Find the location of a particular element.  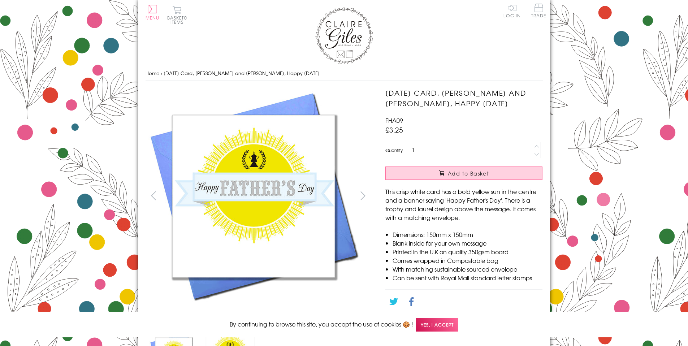

button: Menu is located at coordinates (152, 12).